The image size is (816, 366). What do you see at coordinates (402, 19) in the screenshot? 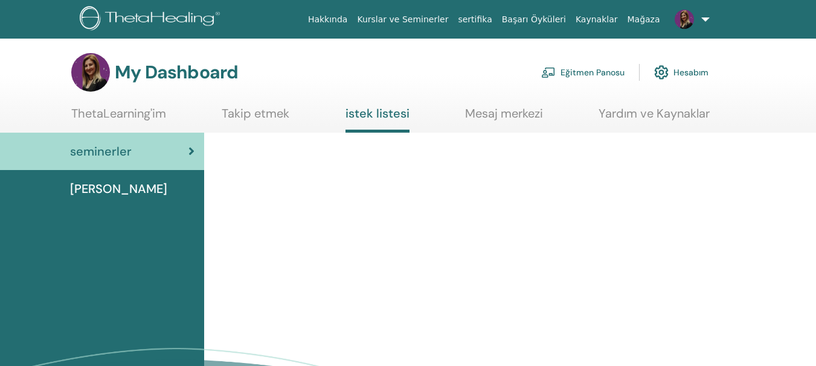
I see `a: Kurslar ve Seminerler` at bounding box center [402, 19].